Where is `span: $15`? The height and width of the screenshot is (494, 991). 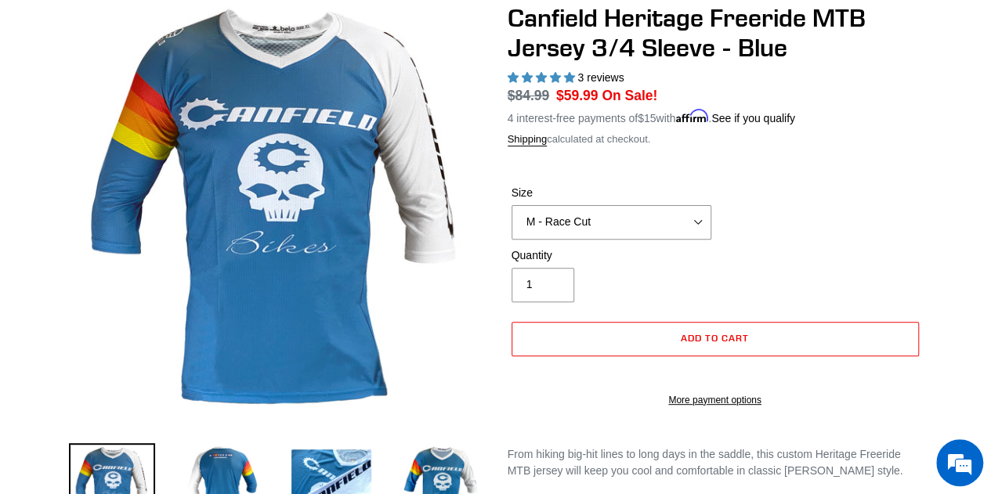
span: $15 is located at coordinates (646, 118).